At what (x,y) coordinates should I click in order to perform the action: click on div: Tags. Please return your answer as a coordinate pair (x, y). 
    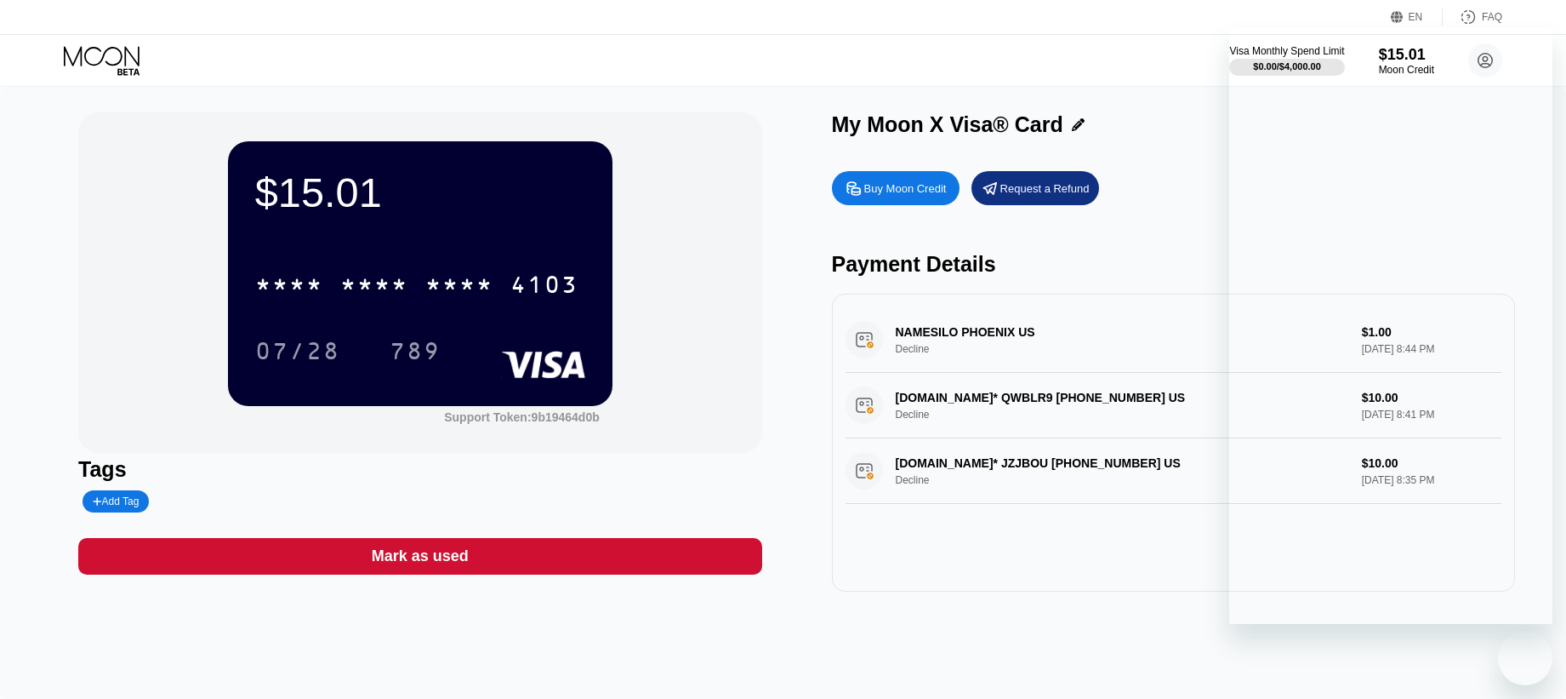
    Looking at the image, I should click on (419, 469).